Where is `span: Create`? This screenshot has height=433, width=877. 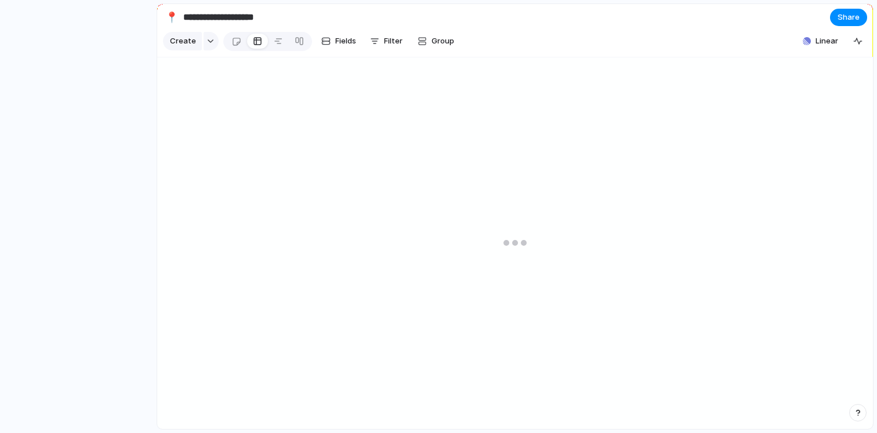
span: Create is located at coordinates (183, 41).